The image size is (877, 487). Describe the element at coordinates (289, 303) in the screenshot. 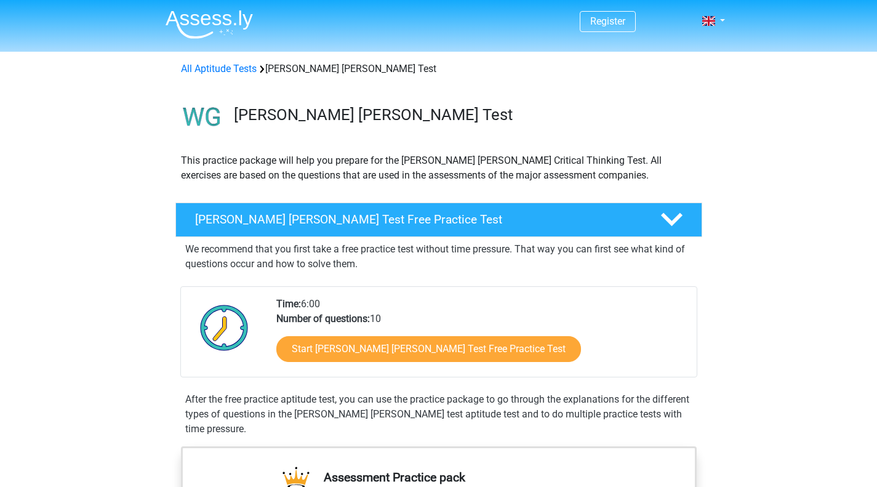

I see `b: Time:` at that location.